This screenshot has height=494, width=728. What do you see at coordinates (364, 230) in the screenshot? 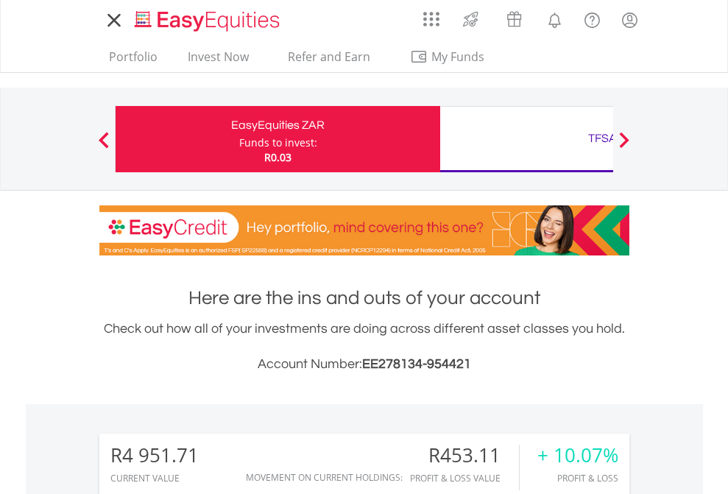
I see `img: EasyCredit Promotion Banner` at bounding box center [364, 230].